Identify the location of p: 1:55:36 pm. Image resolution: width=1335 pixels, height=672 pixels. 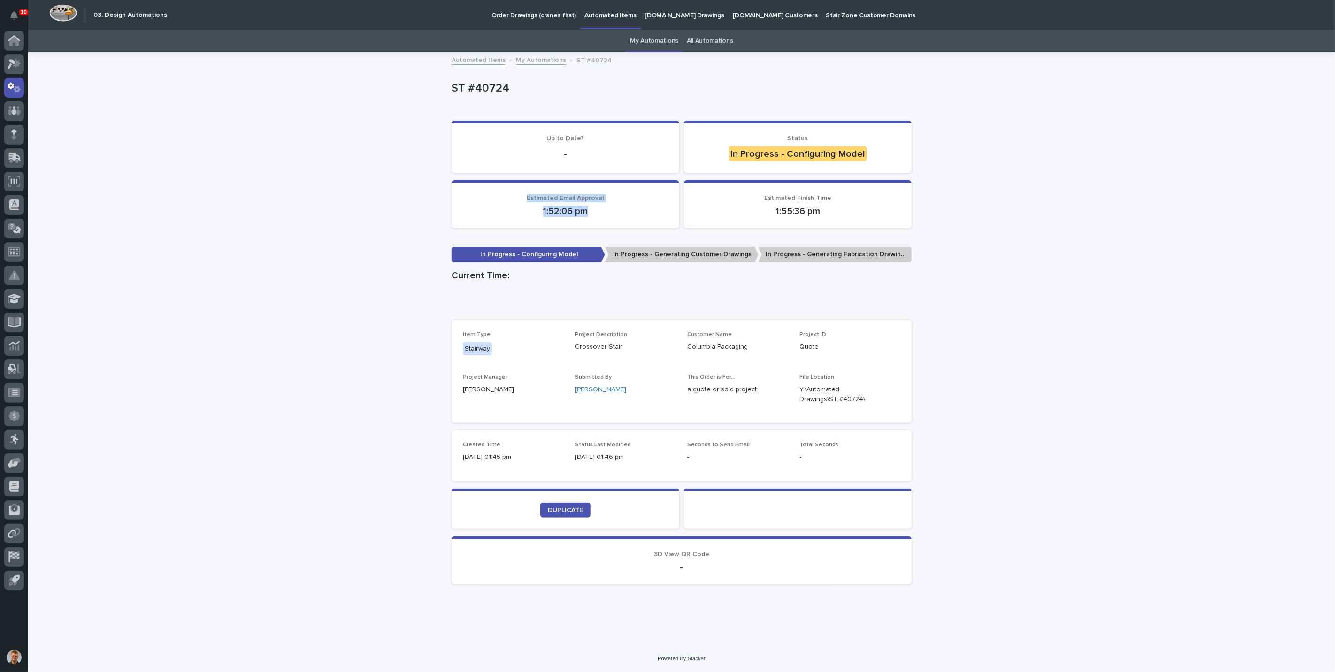
(798, 211).